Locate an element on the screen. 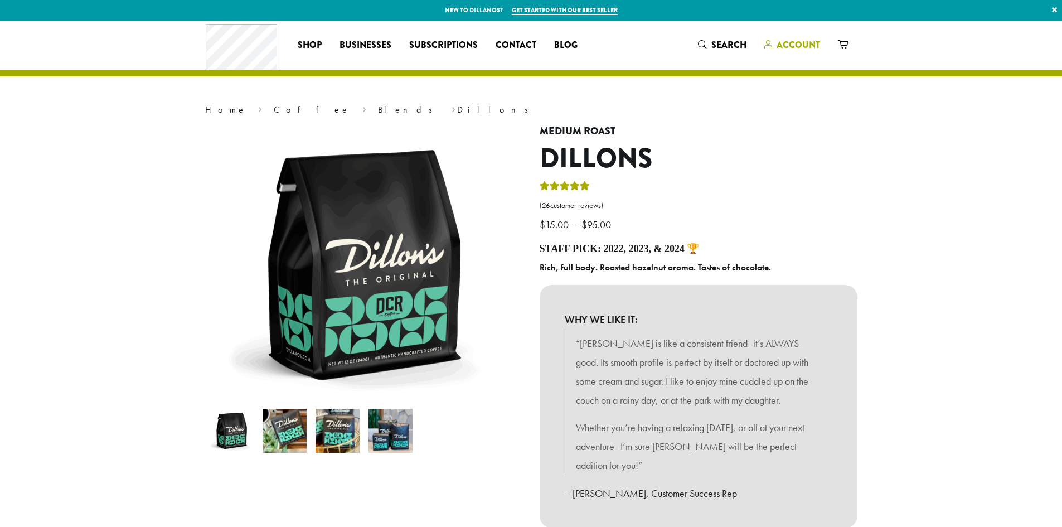 The width and height of the screenshot is (1062, 527). div: Rated 5.00 out of 5 is located at coordinates (565, 188).